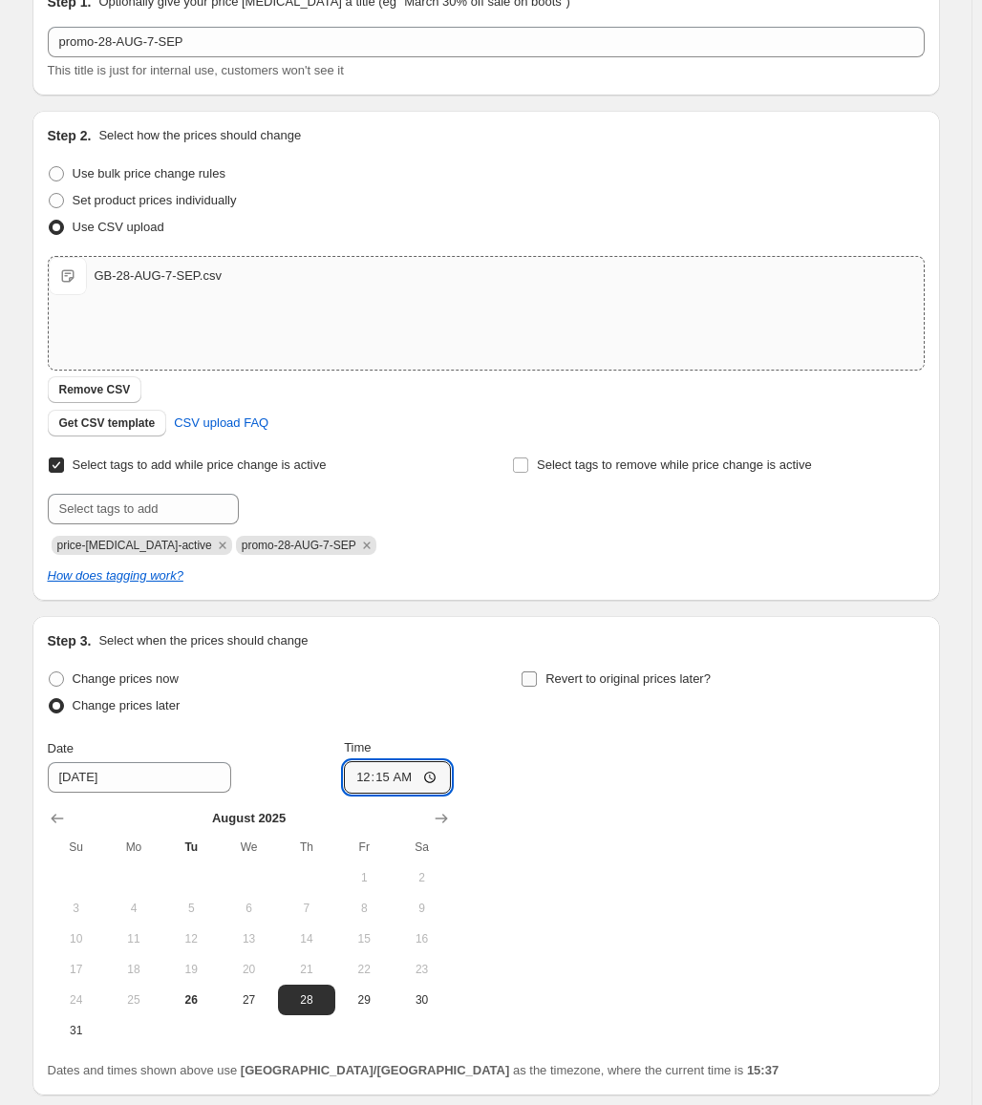  Describe the element at coordinates (70, 136) in the screenshot. I see `h2: Step 2.` at that location.